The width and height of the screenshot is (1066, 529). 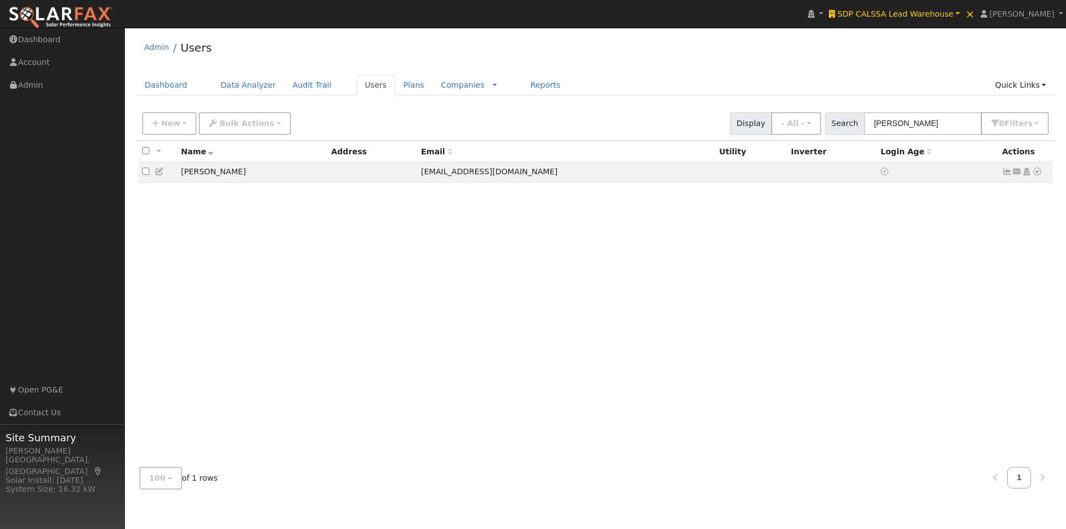 What do you see at coordinates (246, 123) in the screenshot?
I see `span: Bulk Actions` at bounding box center [246, 123].